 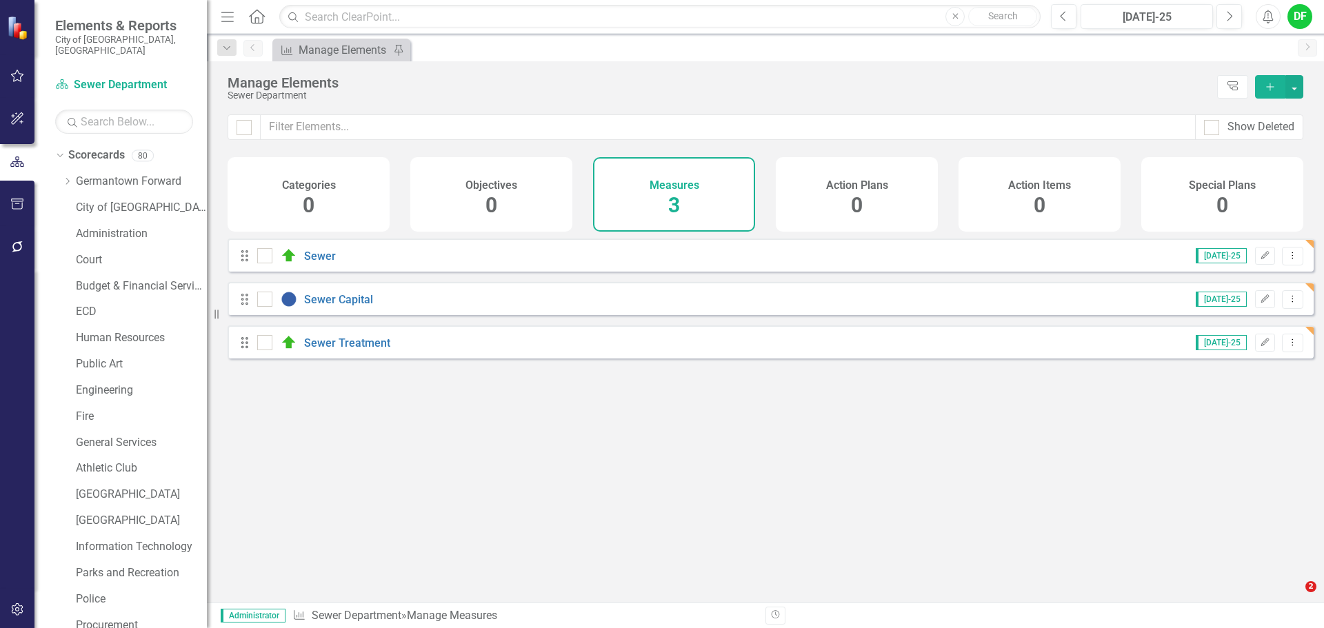 What do you see at coordinates (1002, 16) in the screenshot?
I see `span: Search` at bounding box center [1002, 16].